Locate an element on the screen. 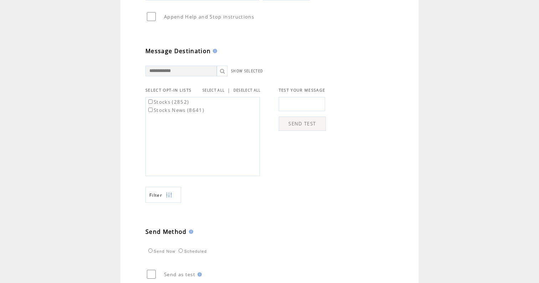 Image resolution: width=539 pixels, height=283 pixels. a: SEND TEST is located at coordinates (302, 124).